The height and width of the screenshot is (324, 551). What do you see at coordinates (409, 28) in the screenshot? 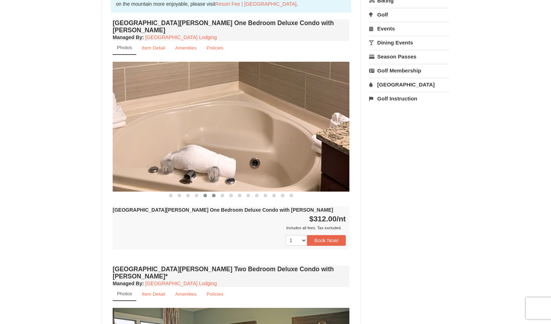
I see `a: Events` at bounding box center [409, 28].